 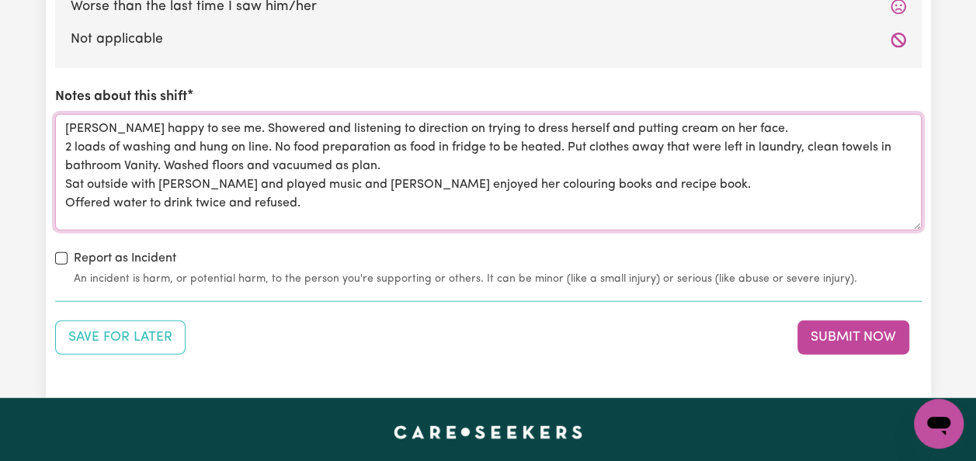 What do you see at coordinates (488, 432) in the screenshot?
I see `a: Careseekers home page` at bounding box center [488, 432].